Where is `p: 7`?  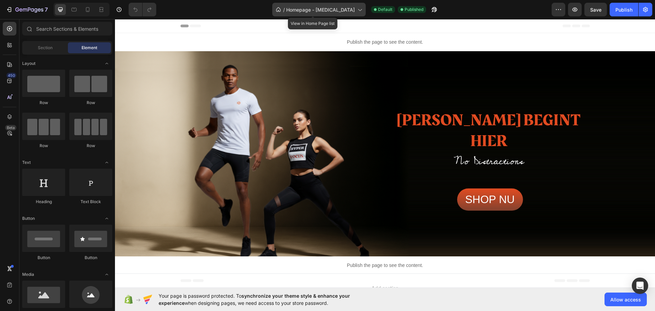 p: 7 is located at coordinates (46, 10).